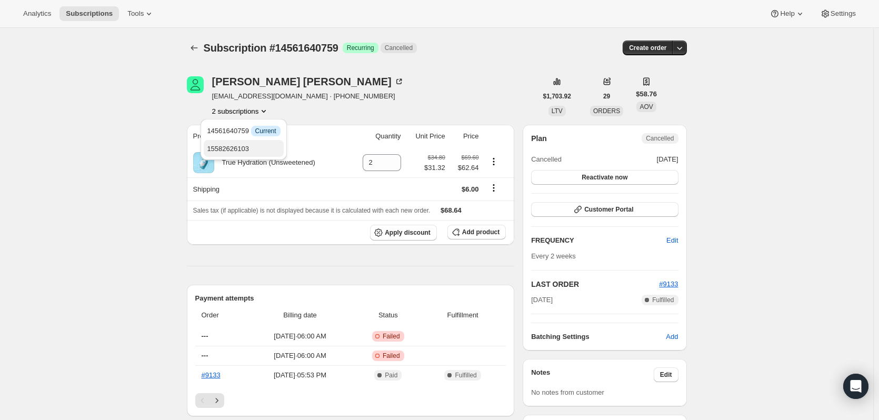  I want to click on span: No notes from customer, so click(567, 392).